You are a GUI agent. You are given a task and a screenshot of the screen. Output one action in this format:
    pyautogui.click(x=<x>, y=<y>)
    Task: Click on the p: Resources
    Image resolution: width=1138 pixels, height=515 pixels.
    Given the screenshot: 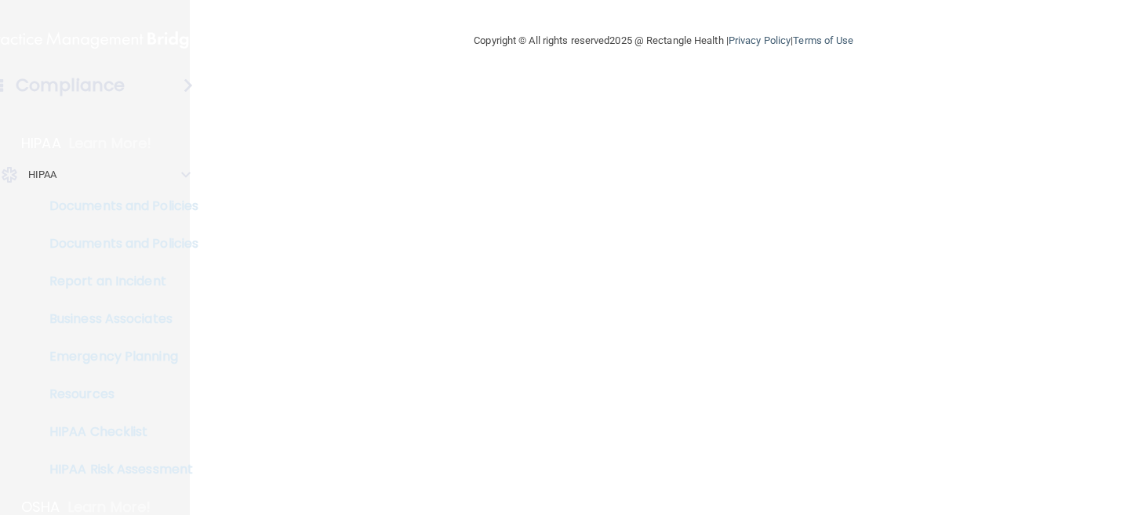 What is the action you would take?
    pyautogui.click(x=117, y=395)
    